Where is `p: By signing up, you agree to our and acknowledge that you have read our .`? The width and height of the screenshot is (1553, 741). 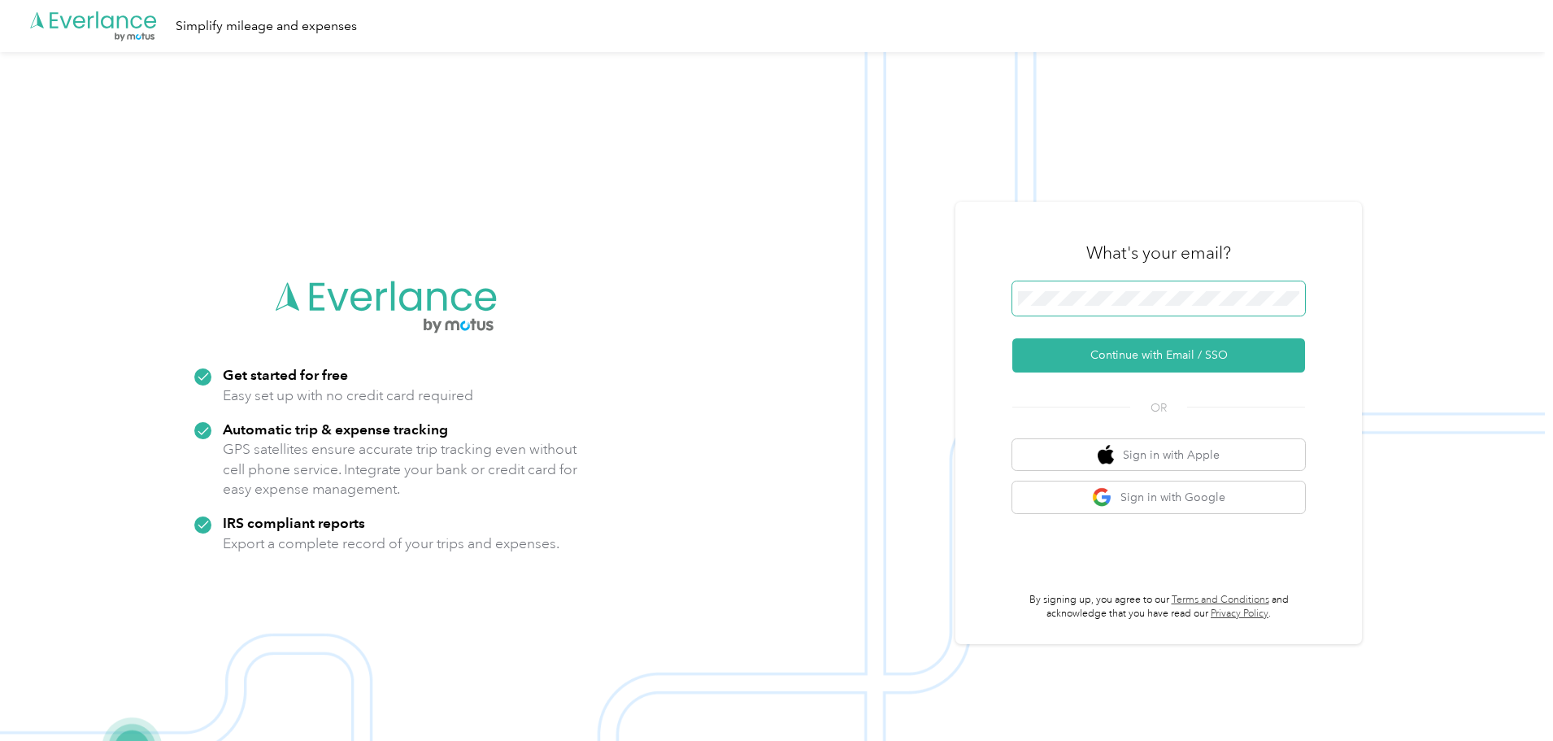
p: By signing up, you agree to our and acknowledge that you have read our . is located at coordinates (1158, 606).